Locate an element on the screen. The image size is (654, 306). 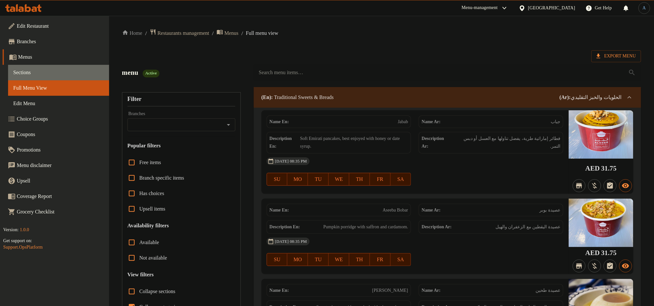
span: Coverage Report is located at coordinates (60, 197).